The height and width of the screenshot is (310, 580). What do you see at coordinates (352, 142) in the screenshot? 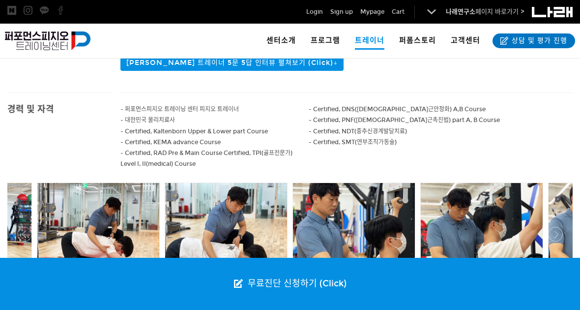
I see `span: - Certified, SMT(연부조직가동술)` at bounding box center [352, 142].